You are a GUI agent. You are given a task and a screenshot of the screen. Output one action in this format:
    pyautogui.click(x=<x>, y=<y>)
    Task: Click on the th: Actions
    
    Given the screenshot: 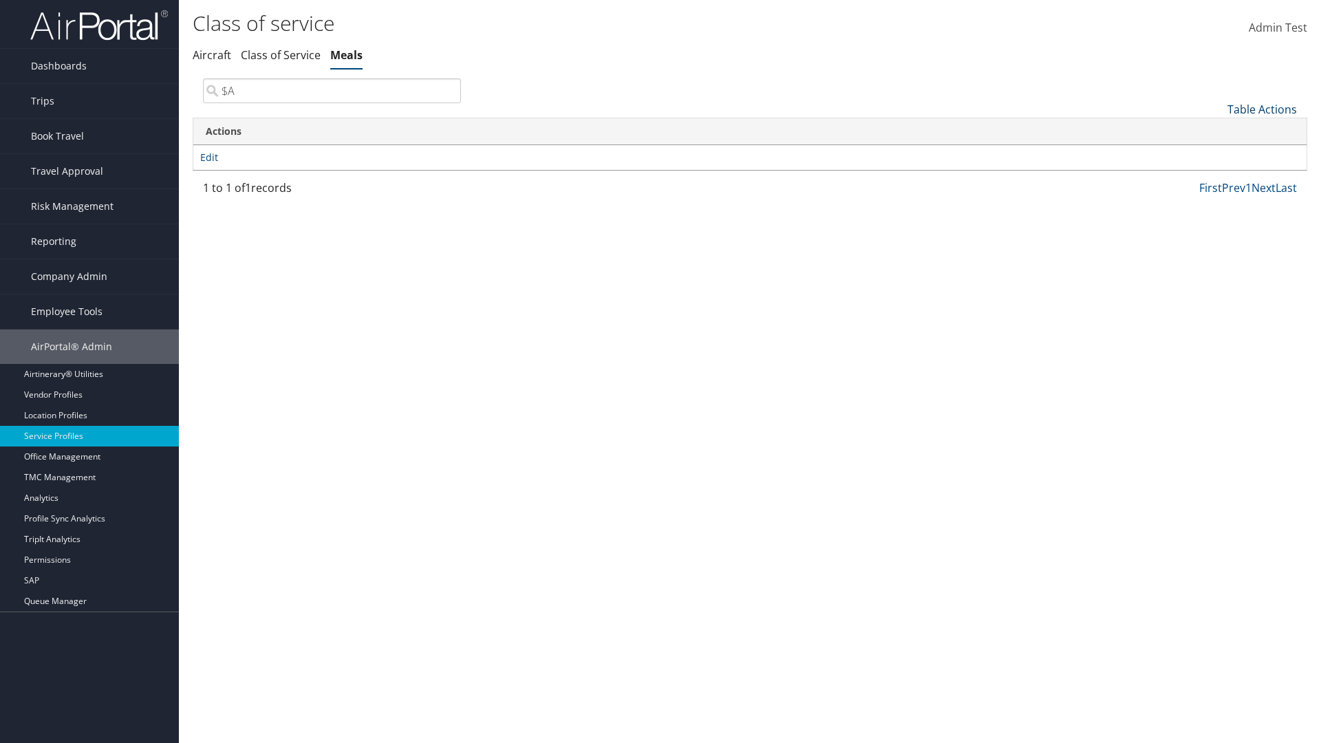 What is the action you would take?
    pyautogui.click(x=750, y=131)
    